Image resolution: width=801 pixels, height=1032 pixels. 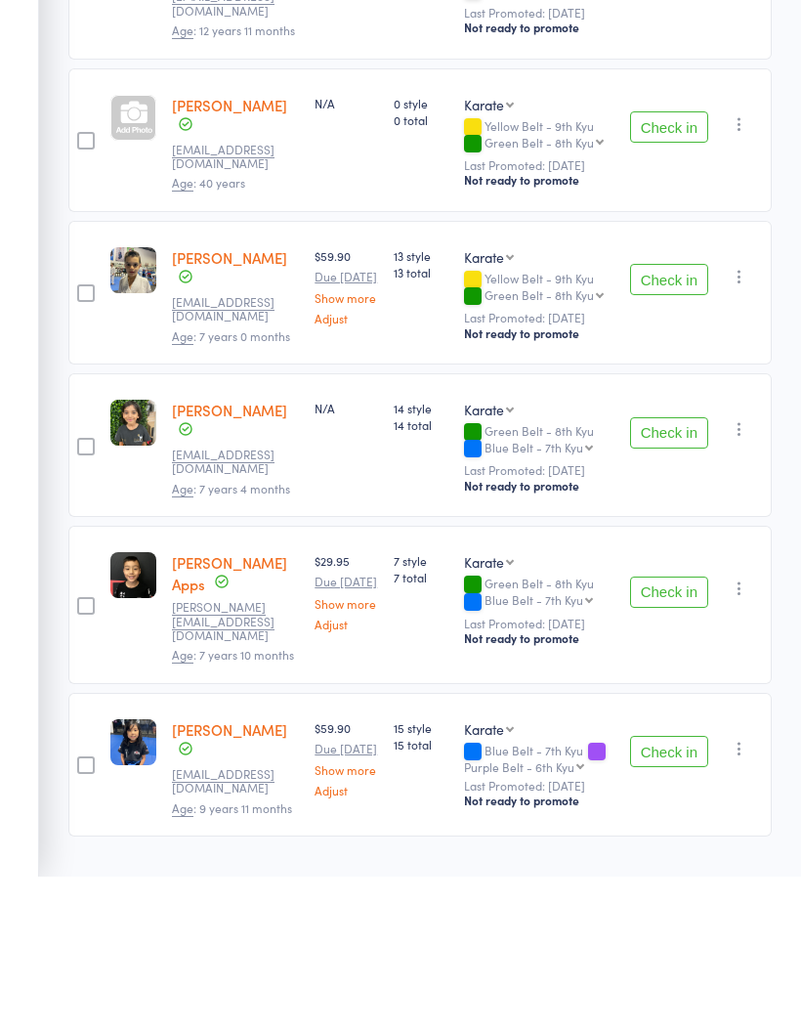 What do you see at coordinates (421, 732) in the screenshot?
I see `span: 7 total` at bounding box center [421, 732].